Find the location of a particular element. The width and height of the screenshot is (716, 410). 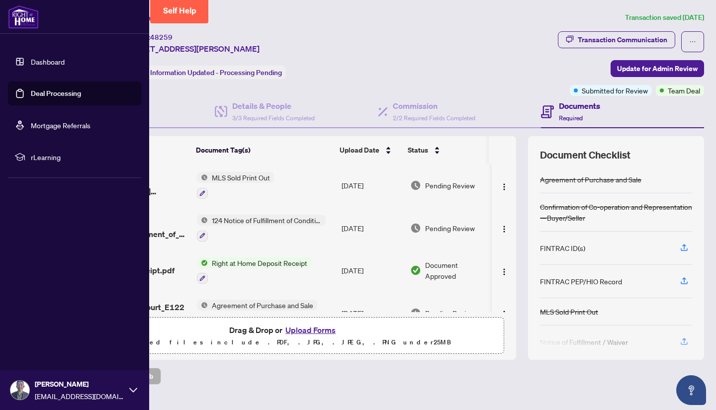

th: Status is located at coordinates (446, 150).